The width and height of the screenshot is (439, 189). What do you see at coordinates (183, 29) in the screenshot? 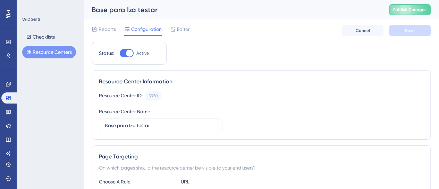
I see `span: Editor` at bounding box center [183, 29].